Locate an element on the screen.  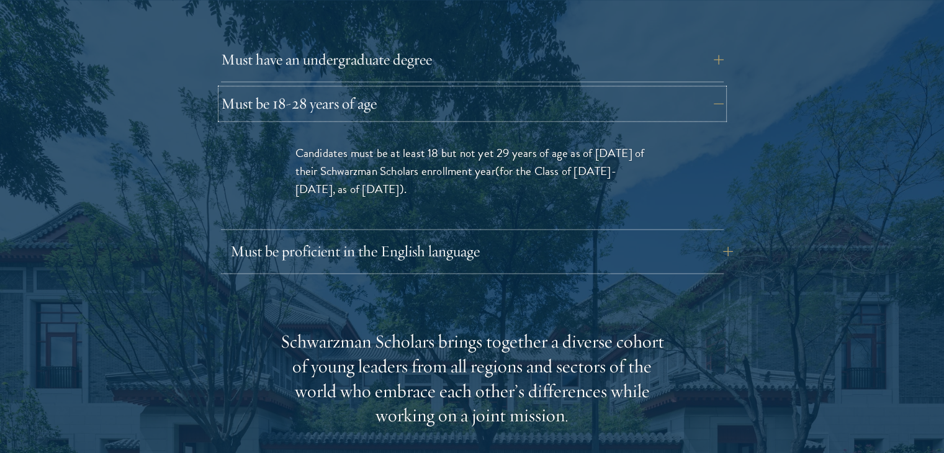
div: Schwarzman Scholars brings together a diverse cohort of young leaders from all regions and sector... is located at coordinates (472, 379).